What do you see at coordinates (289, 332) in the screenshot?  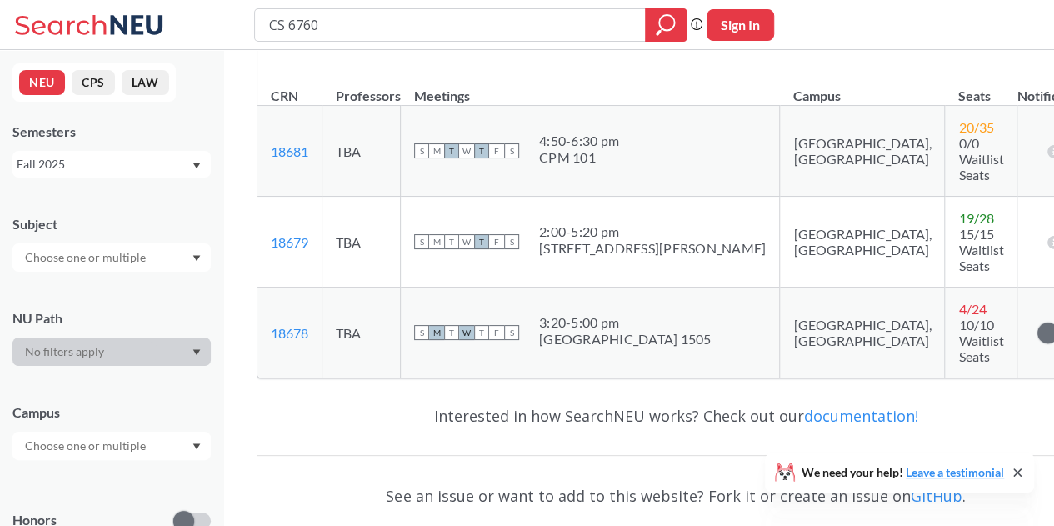 I see `a: 18678` at bounding box center [289, 332].